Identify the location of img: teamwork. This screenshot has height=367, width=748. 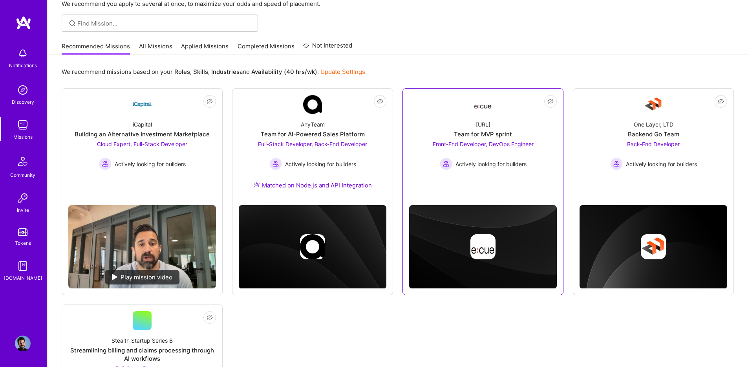
(23, 125).